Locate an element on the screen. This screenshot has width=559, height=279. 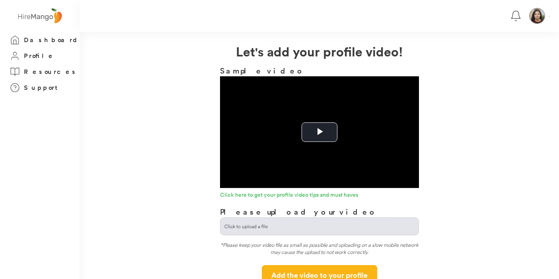
h2: Let's add your profile video! is located at coordinates (319, 51).